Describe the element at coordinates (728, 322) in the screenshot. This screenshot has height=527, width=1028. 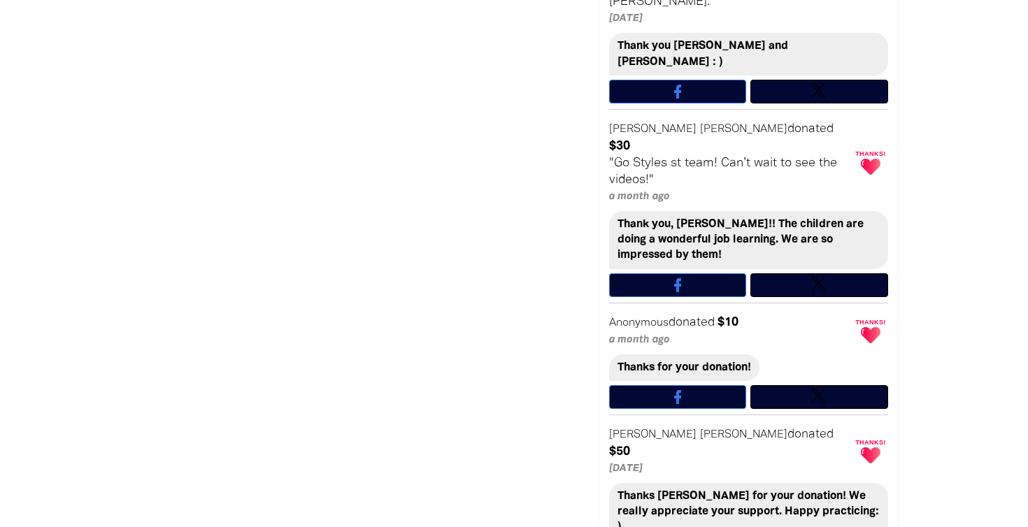
I see `em: $10` at that location.